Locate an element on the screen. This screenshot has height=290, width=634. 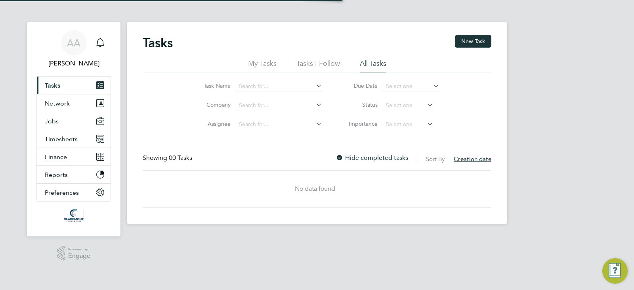
nav: Main navigation is located at coordinates (74, 129).